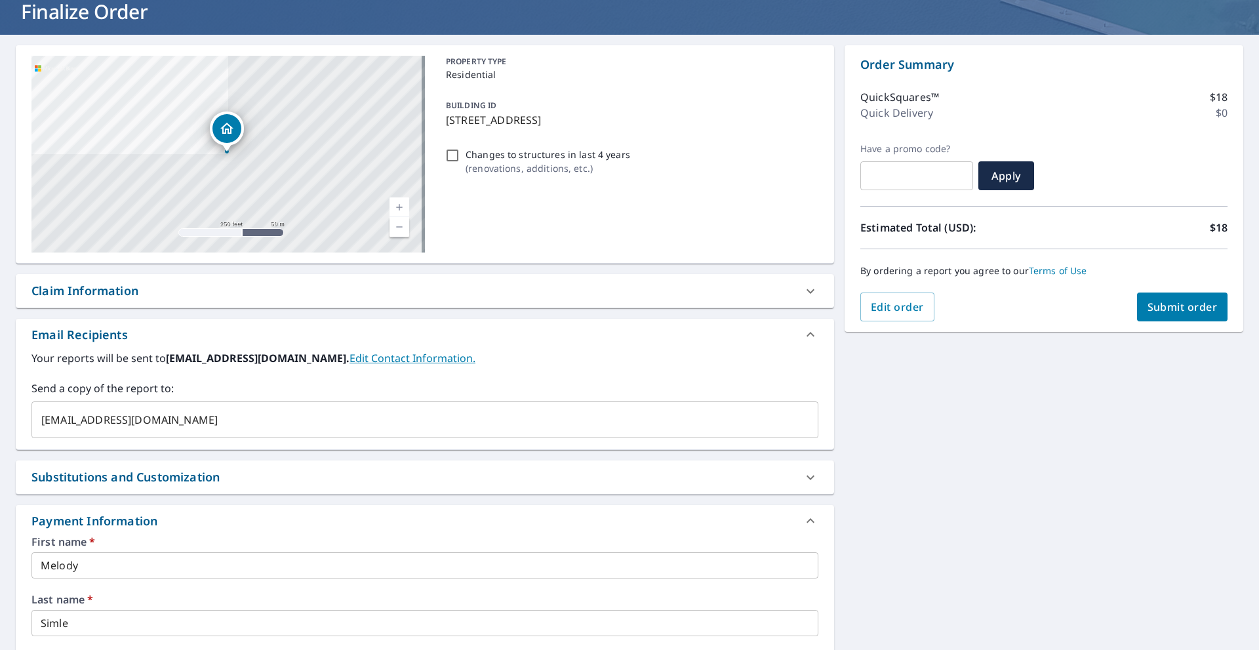  I want to click on p: QuickSquares™, so click(900, 97).